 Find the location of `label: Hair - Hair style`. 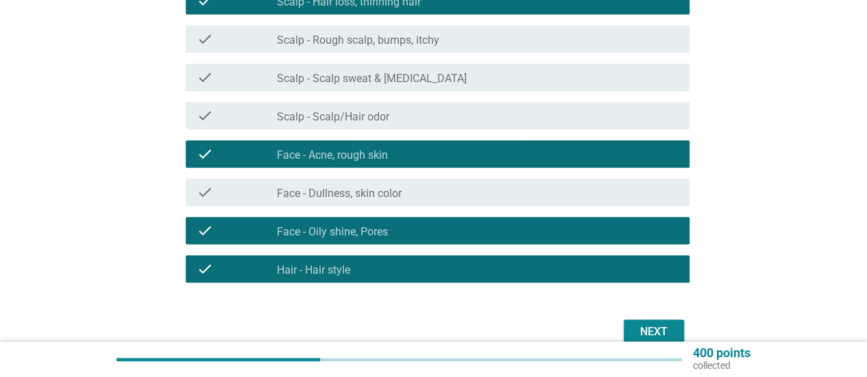

label: Hair - Hair style is located at coordinates (313, 271).